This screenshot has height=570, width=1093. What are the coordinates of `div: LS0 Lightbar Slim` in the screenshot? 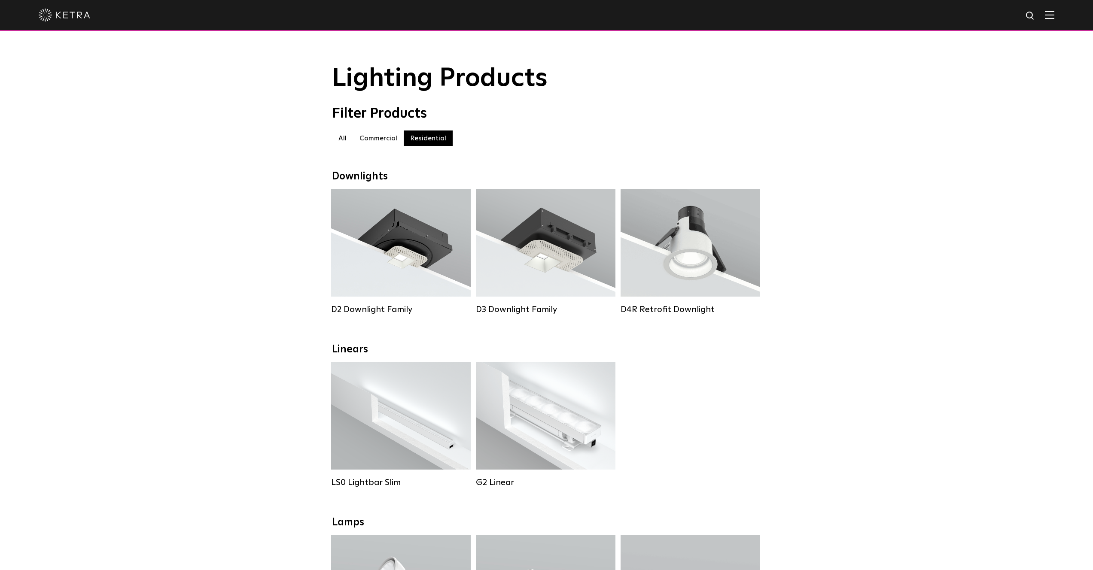 It's located at (401, 483).